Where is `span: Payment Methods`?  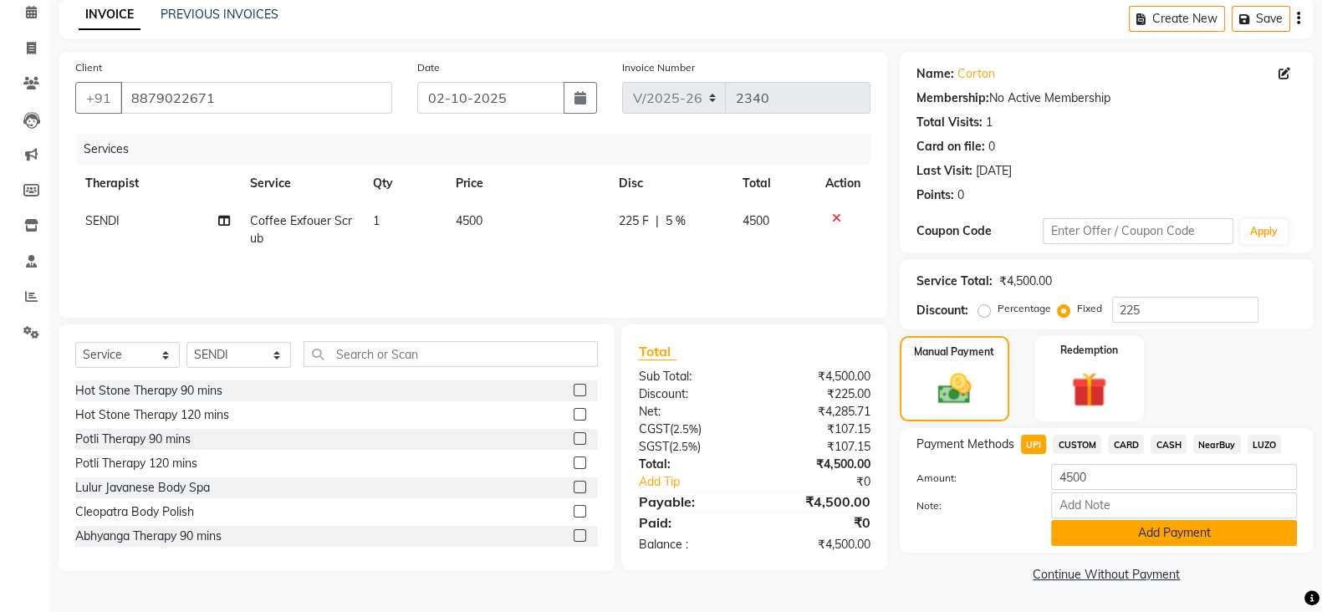
span: Payment Methods is located at coordinates (965, 444).